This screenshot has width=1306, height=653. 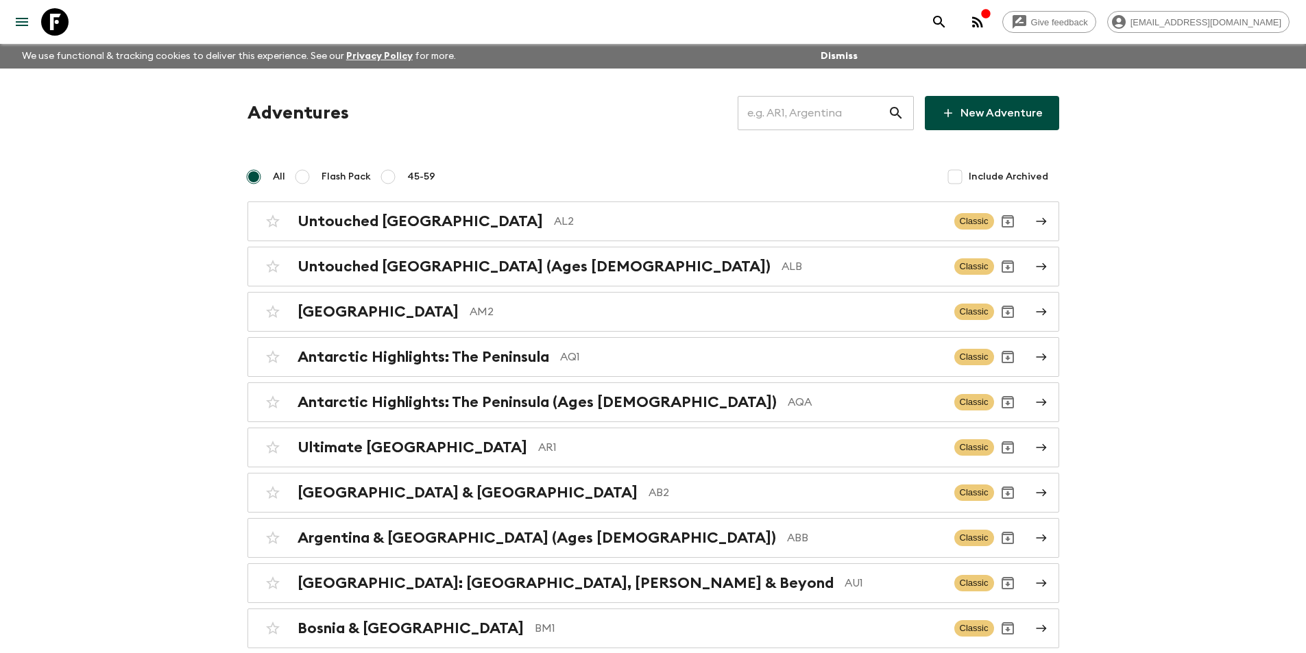 What do you see at coordinates (653, 357) in the screenshot?
I see `a: Antarctic Highlights: The PeninsulaAQ1ClassicArchive` at bounding box center [653, 357].